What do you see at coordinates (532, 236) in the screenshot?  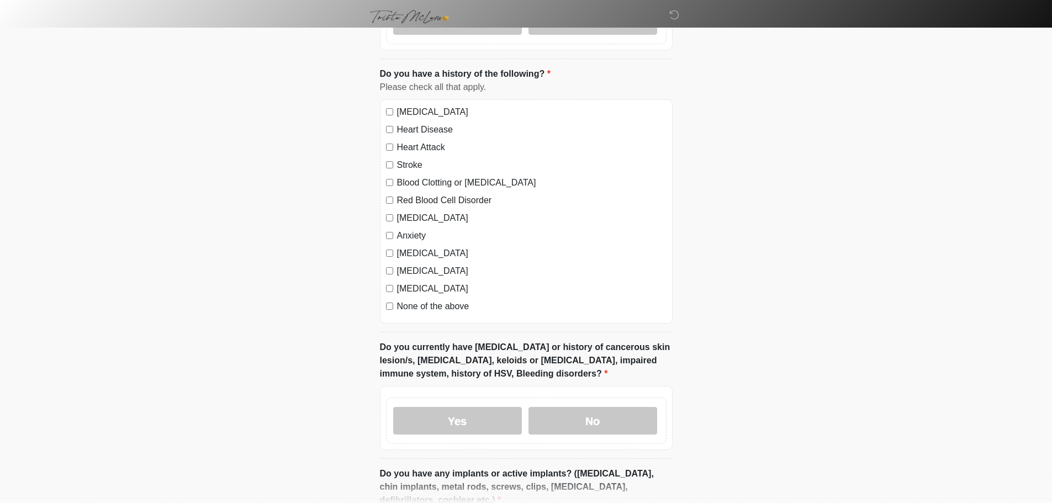 I see `label: Anxiety` at bounding box center [532, 236].